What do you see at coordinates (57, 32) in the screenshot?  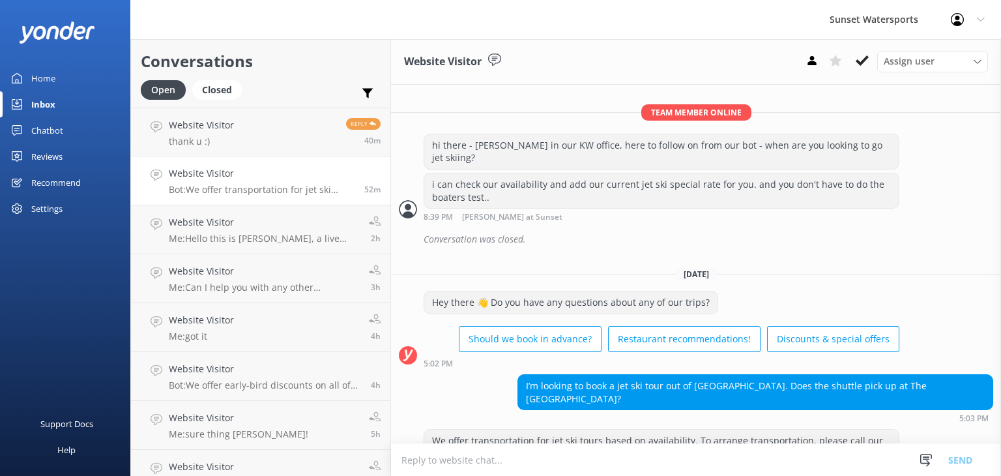 I see `img: yonder-white-logo.png` at bounding box center [57, 32].